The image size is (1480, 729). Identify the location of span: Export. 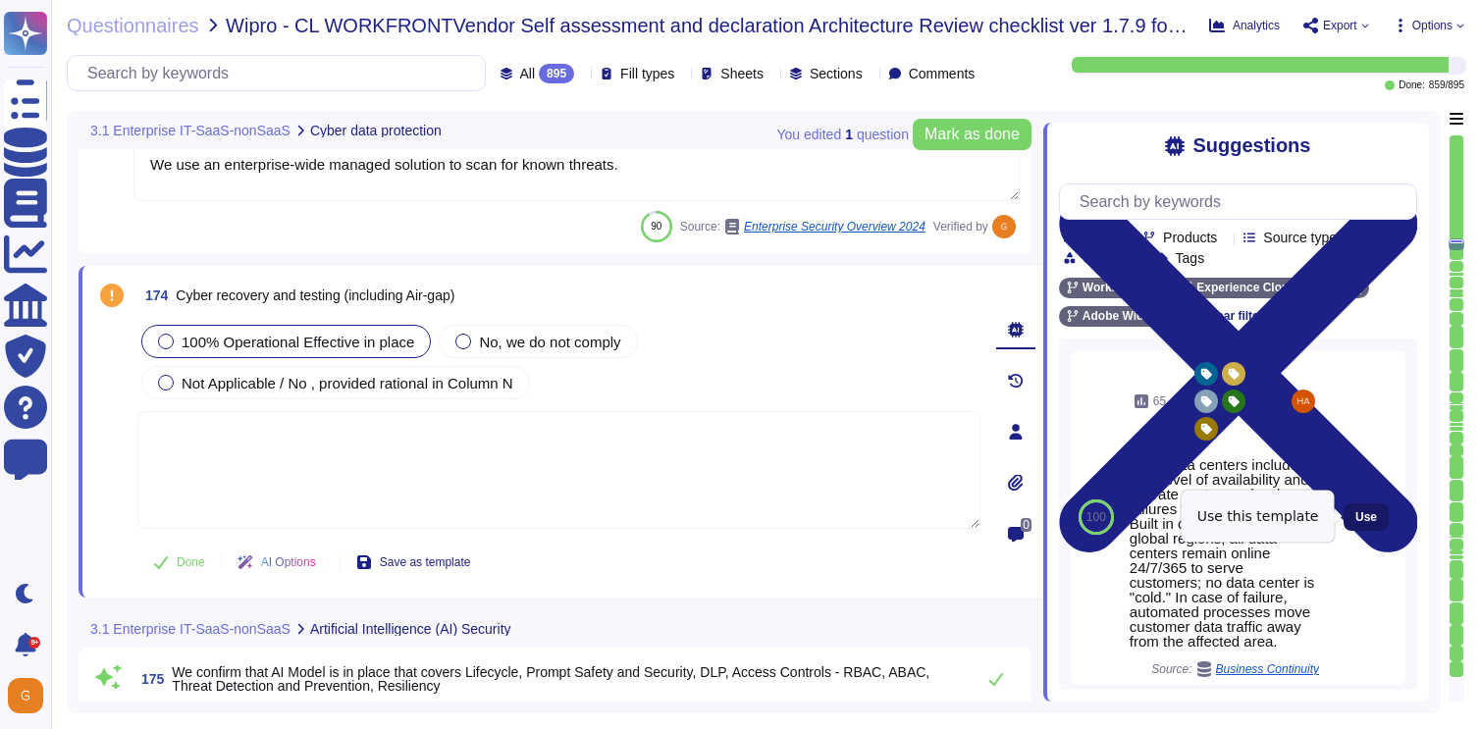
(1340, 26).